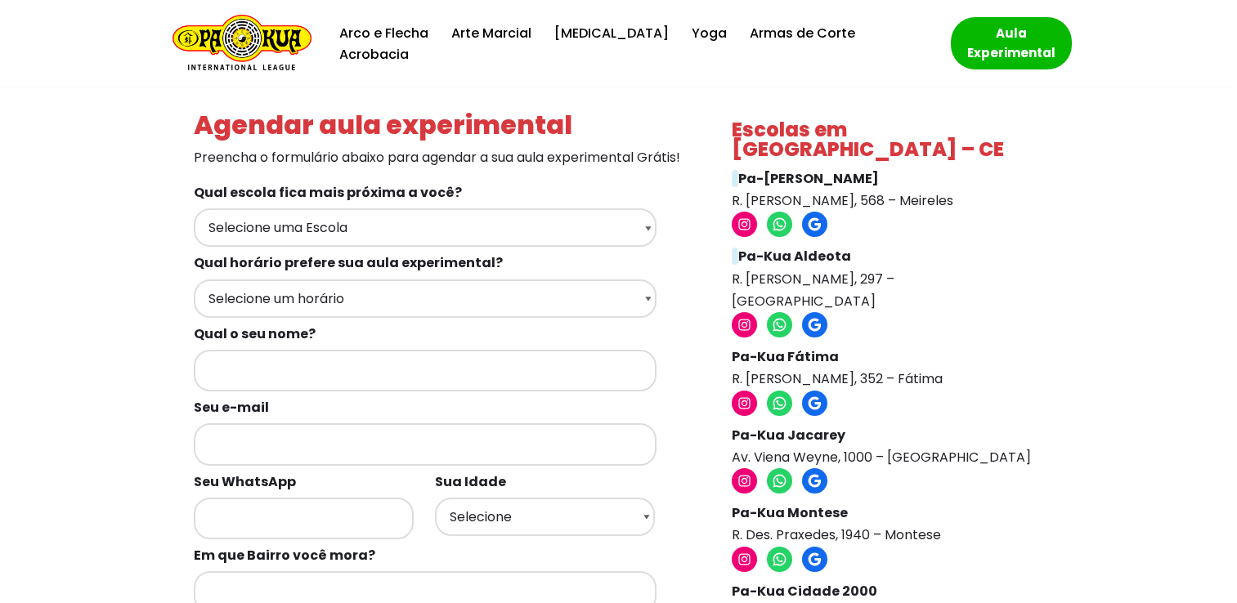 The width and height of the screenshot is (1237, 603). What do you see at coordinates (805, 591) in the screenshot?
I see `strong: Pa-Kua Cidade 2000` at bounding box center [805, 591].